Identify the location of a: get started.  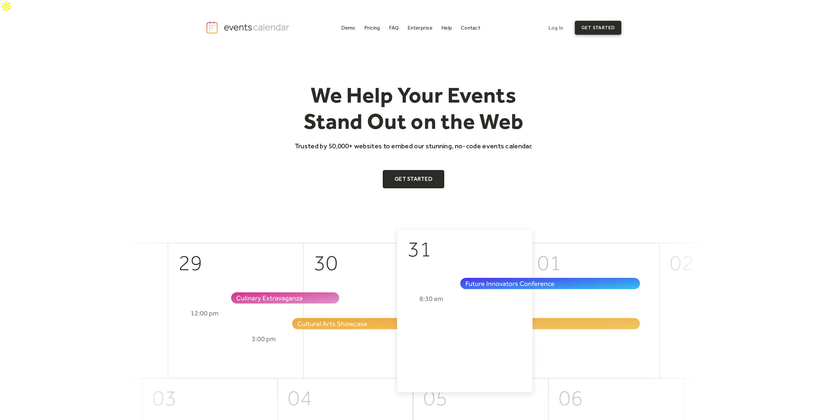
(598, 28).